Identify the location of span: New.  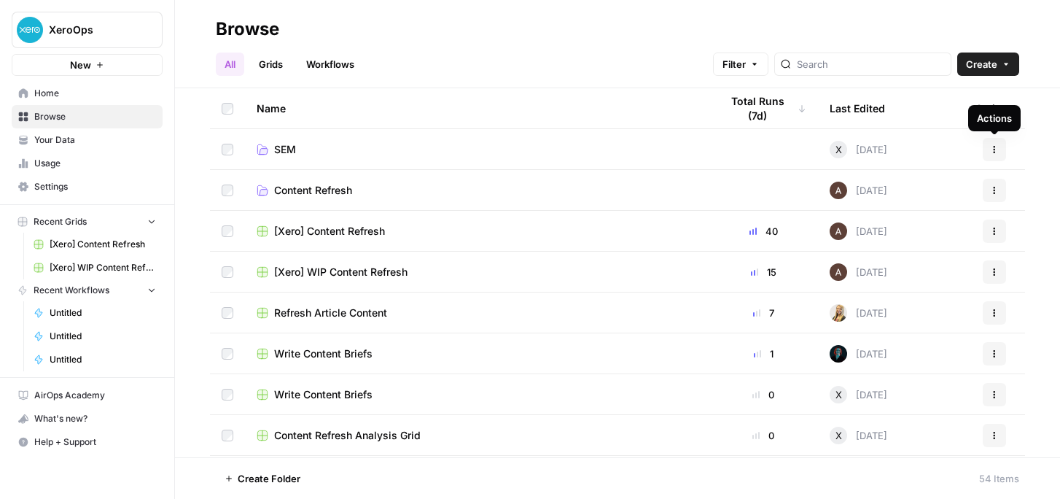
(80, 65).